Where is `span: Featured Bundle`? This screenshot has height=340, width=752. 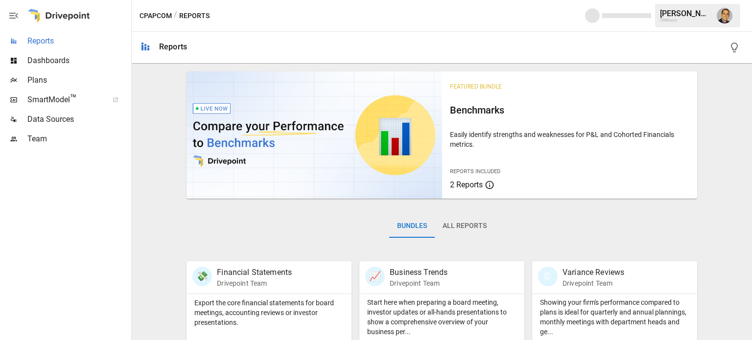 span: Featured Bundle is located at coordinates (476, 87).